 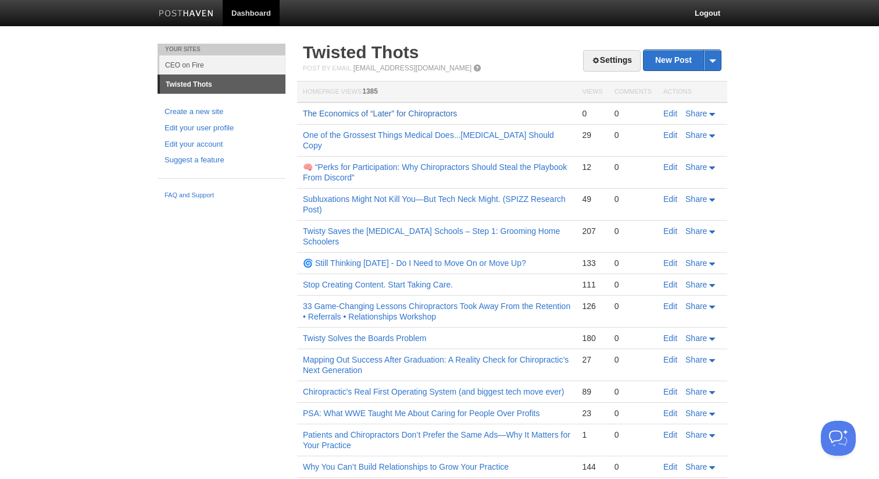 What do you see at coordinates (592, 338) in the screenshot?
I see `div: 180` at bounding box center [592, 338].